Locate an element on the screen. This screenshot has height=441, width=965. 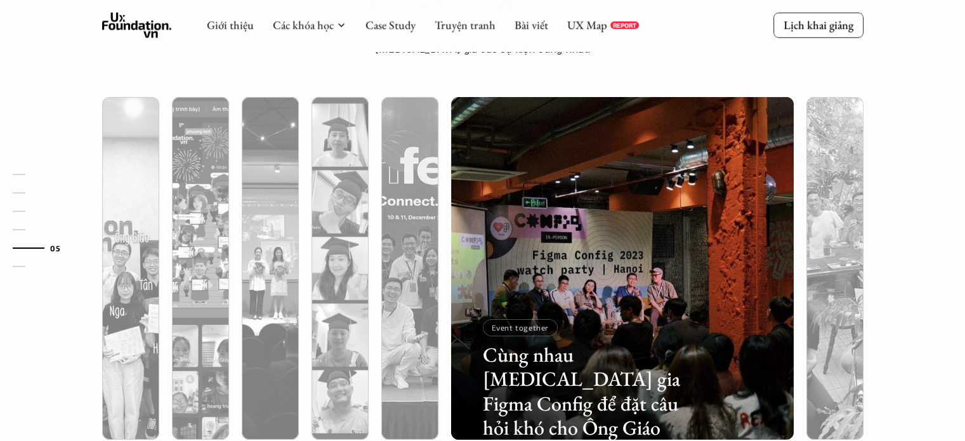
a: Case Study is located at coordinates (390, 25).